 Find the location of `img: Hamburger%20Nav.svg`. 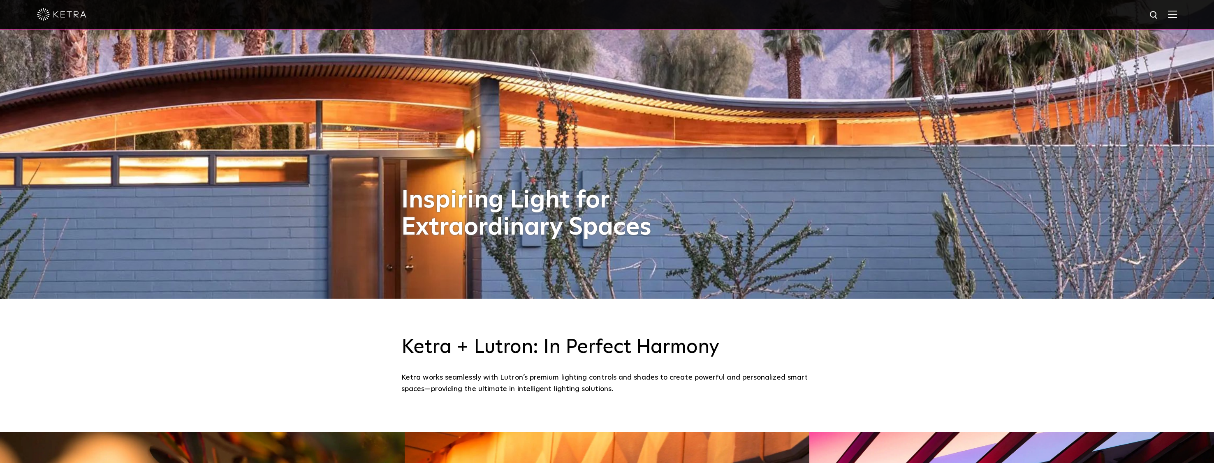

img: Hamburger%20Nav.svg is located at coordinates (1172, 14).